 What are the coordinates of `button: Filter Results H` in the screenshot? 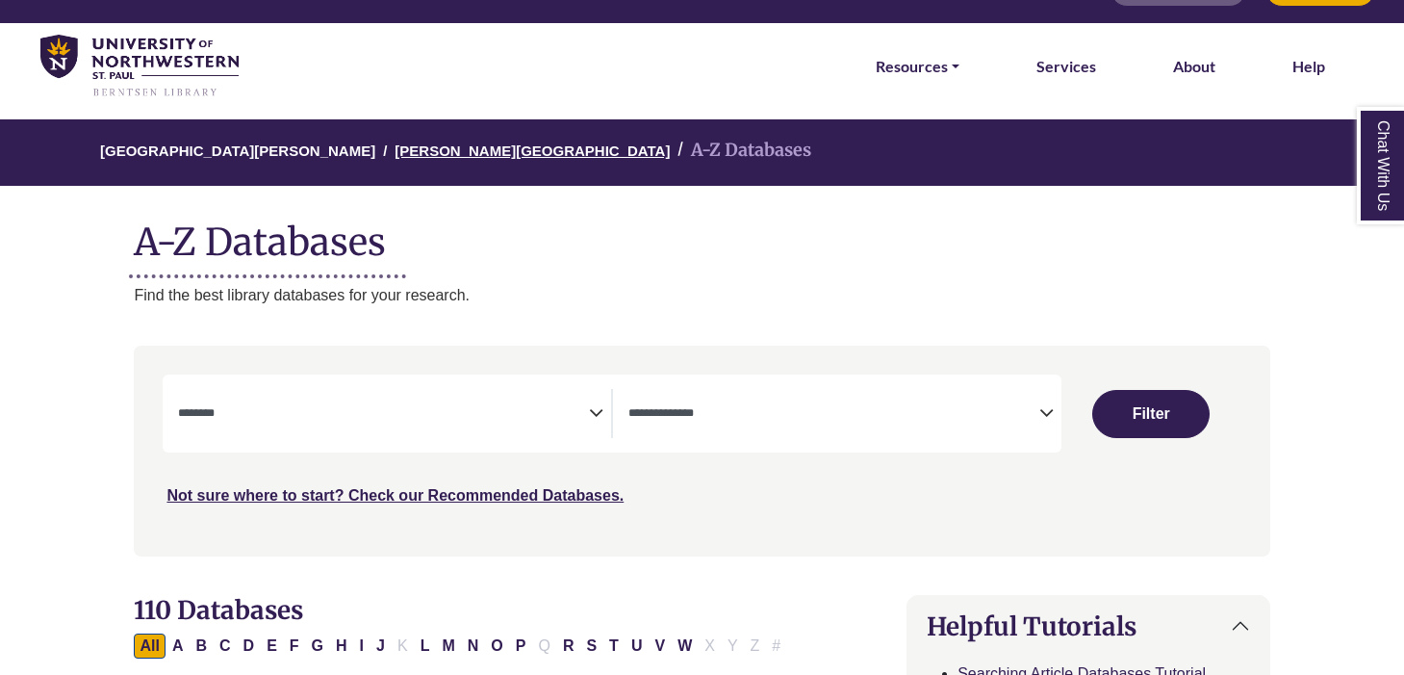 It's located at (342, 646).